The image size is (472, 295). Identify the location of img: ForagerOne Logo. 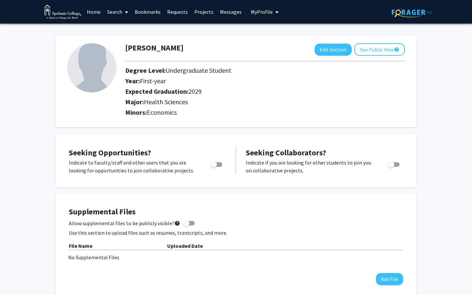
(412, 12).